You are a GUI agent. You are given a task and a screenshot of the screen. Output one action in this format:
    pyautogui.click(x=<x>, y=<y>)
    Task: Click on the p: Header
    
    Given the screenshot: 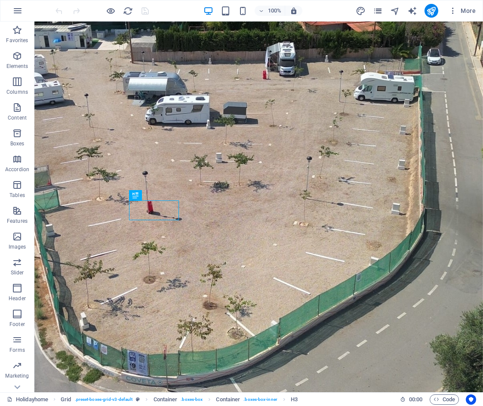 What is the action you would take?
    pyautogui.click(x=17, y=299)
    